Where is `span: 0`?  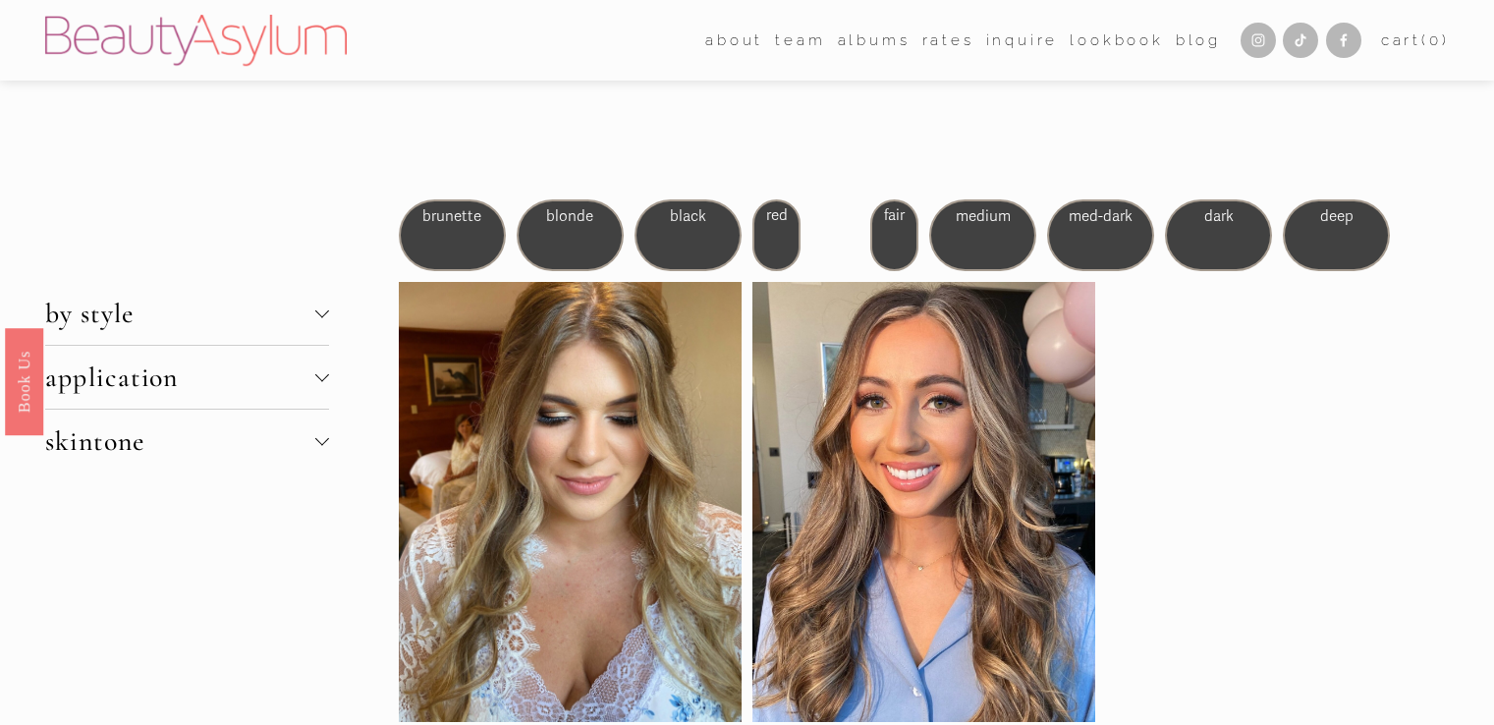
span: 0 is located at coordinates (1435, 40).